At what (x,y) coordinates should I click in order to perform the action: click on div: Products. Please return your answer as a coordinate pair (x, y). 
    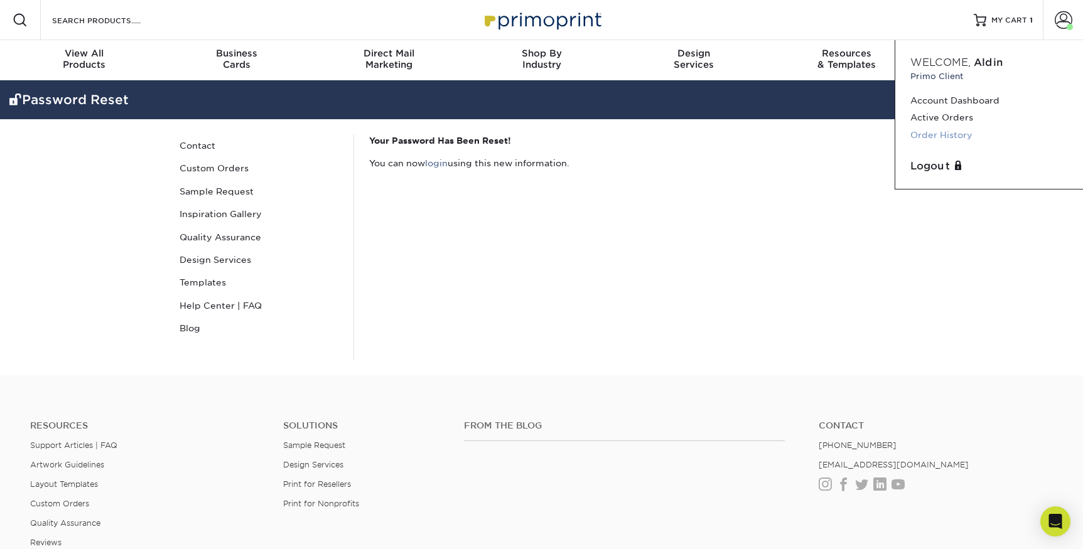
    Looking at the image, I should click on (84, 59).